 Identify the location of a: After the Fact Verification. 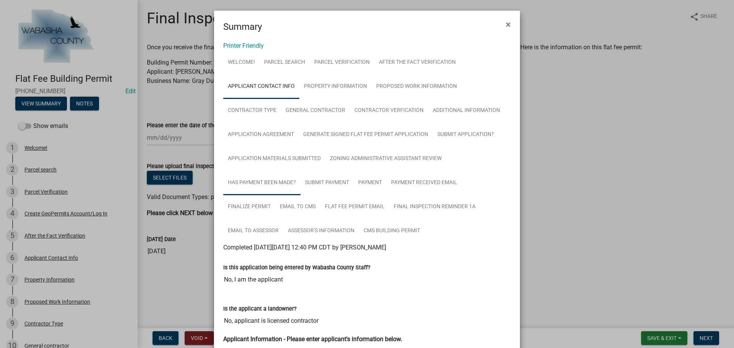
(417, 63).